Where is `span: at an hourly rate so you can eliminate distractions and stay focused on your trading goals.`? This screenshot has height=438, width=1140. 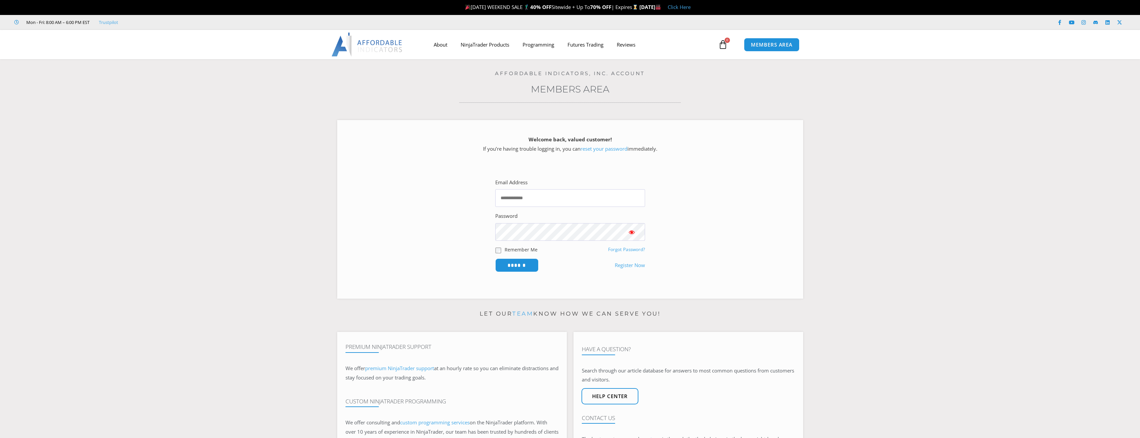
span: at an hourly rate so you can eliminate distractions and stay focused on your trading goals. is located at coordinates (452, 373).